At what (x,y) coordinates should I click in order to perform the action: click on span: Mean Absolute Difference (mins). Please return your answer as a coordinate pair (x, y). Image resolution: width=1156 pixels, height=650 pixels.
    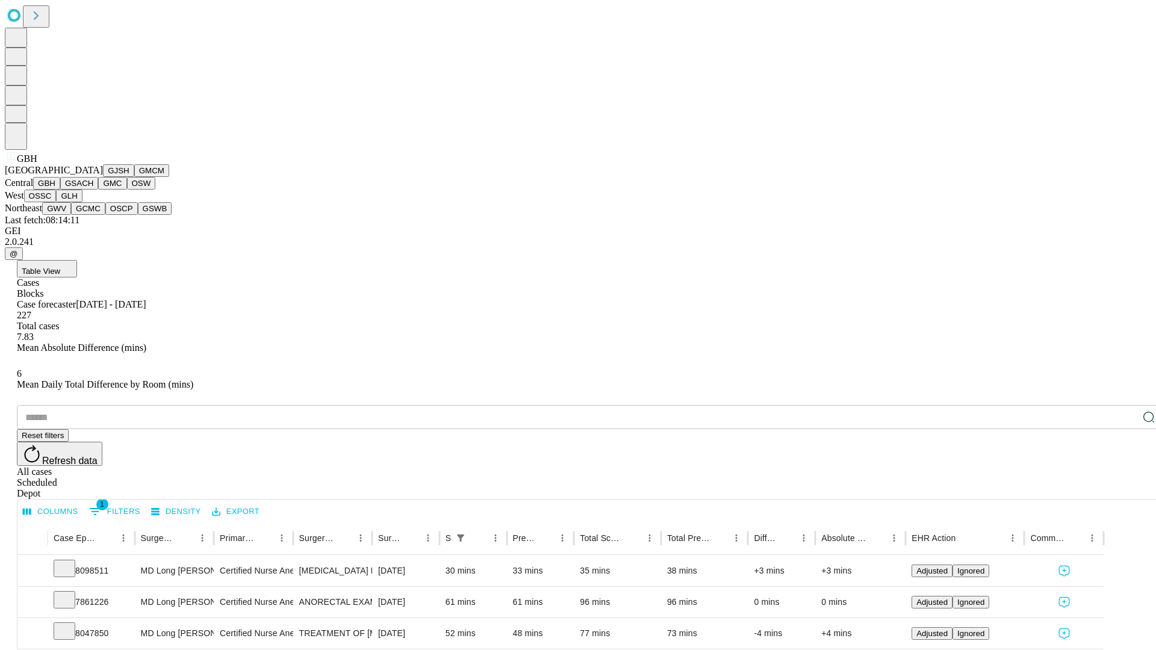
    Looking at the image, I should click on (81, 347).